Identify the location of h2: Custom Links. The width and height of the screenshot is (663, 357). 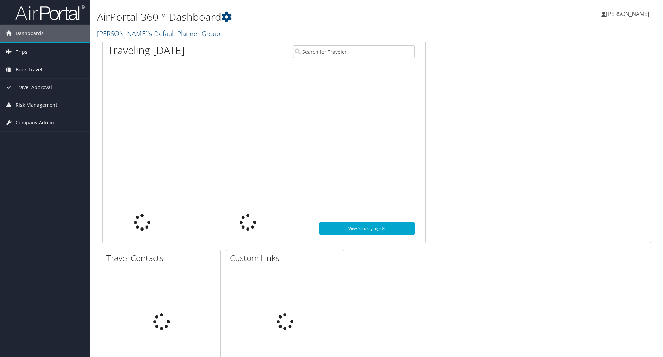
(287, 258).